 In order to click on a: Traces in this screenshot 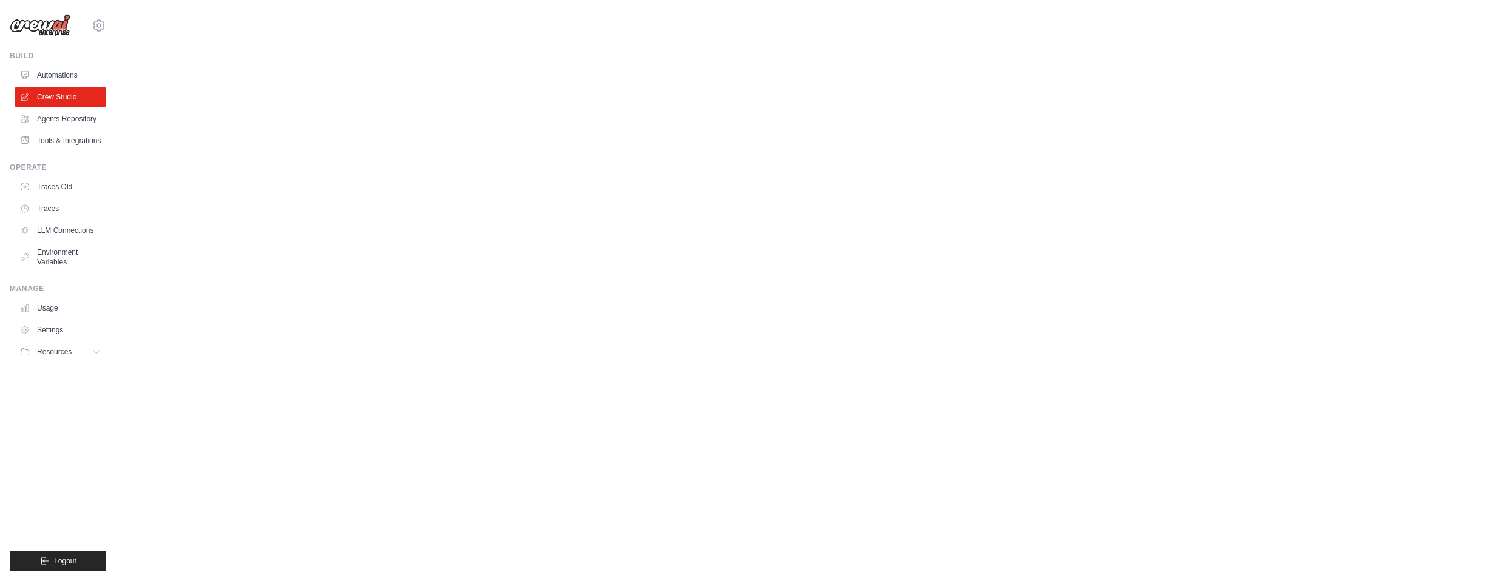, I will do `click(60, 209)`.